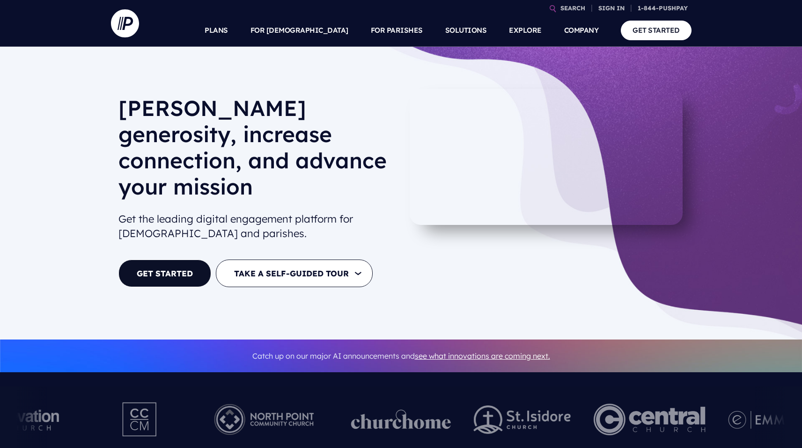  I want to click on a: PLANS, so click(216, 30).